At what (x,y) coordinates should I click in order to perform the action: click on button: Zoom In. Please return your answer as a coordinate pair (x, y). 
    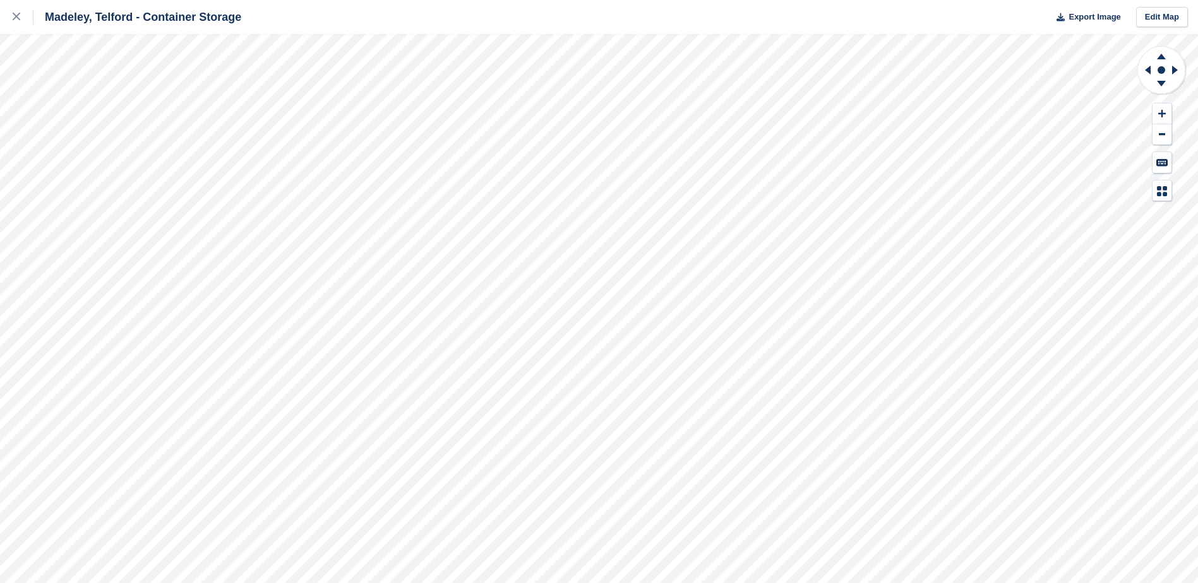
    Looking at the image, I should click on (1162, 114).